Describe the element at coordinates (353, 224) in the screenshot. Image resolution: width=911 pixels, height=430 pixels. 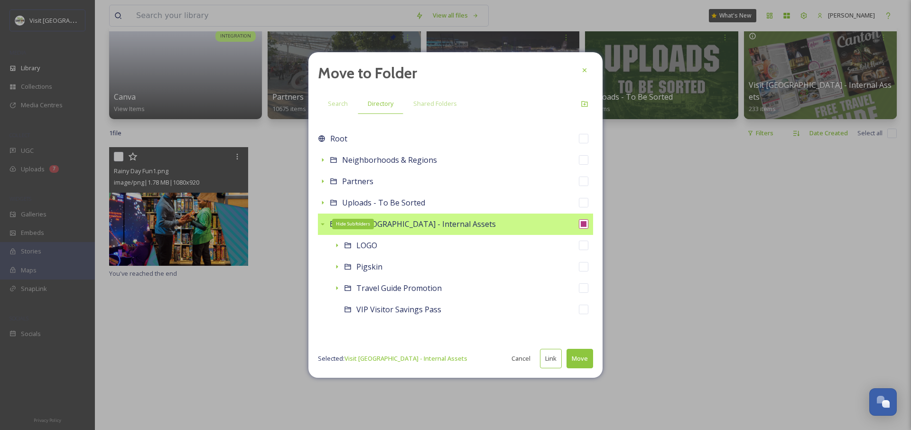
I see `div: Hide Subfolders` at that location.